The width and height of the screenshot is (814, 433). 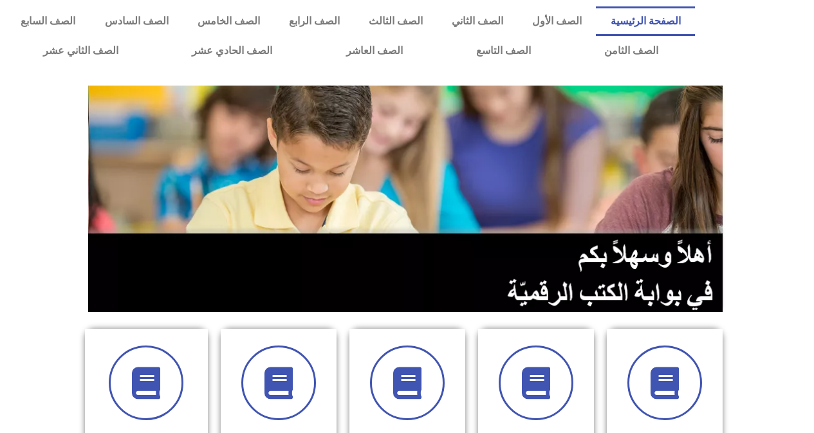 I want to click on a: الصف الخامس, so click(x=228, y=21).